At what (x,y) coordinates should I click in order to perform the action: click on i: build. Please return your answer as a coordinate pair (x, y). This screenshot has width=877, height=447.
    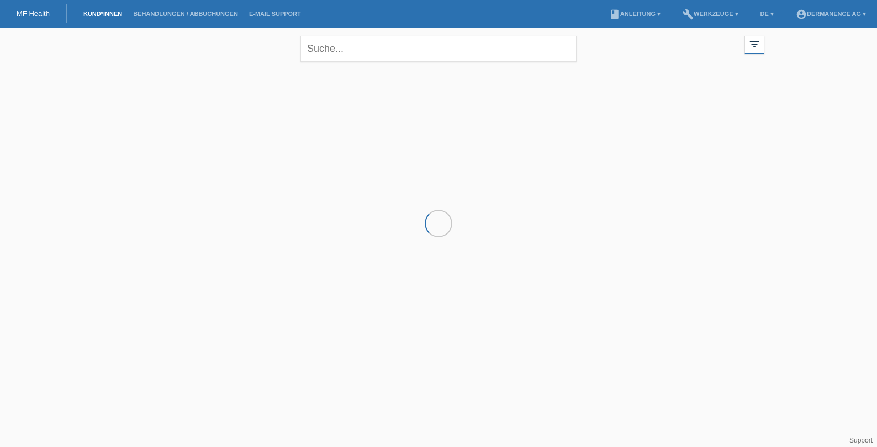
    Looking at the image, I should click on (688, 14).